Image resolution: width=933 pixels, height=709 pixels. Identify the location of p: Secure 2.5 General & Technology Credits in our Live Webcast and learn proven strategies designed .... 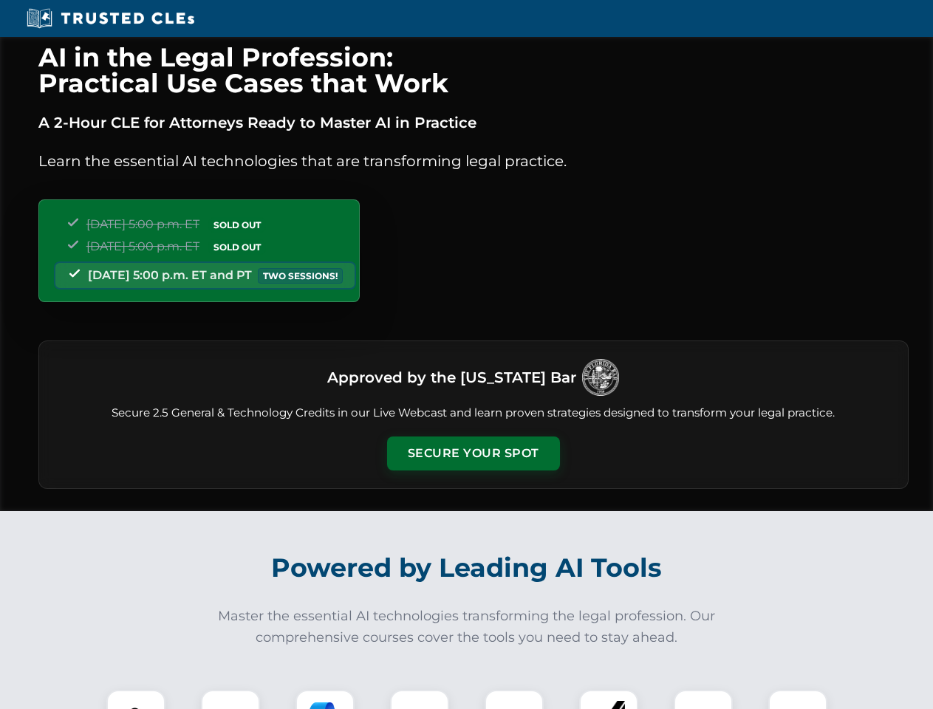
(474, 413).